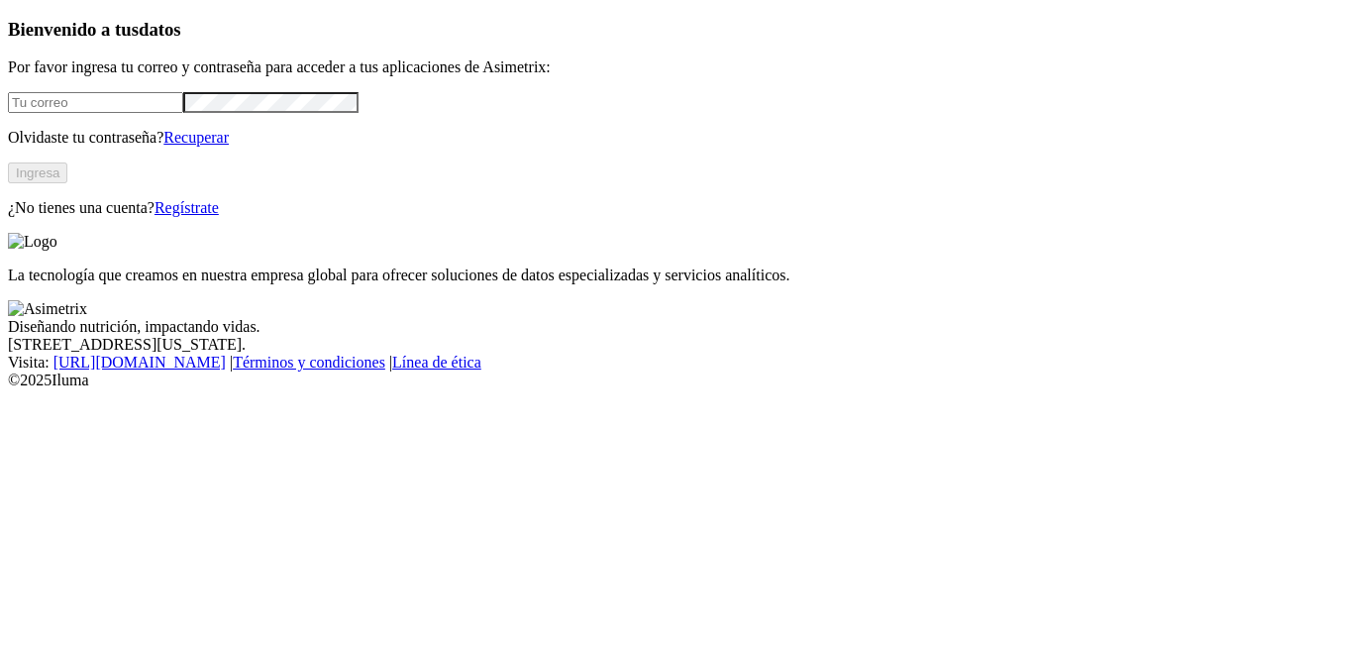 Image resolution: width=1347 pixels, height=645 pixels. Describe the element at coordinates (673, 275) in the screenshot. I see `p: La tecnología que creamos en nuestra empresa global para ofrecer soluciones de datos especializad...` at that location.